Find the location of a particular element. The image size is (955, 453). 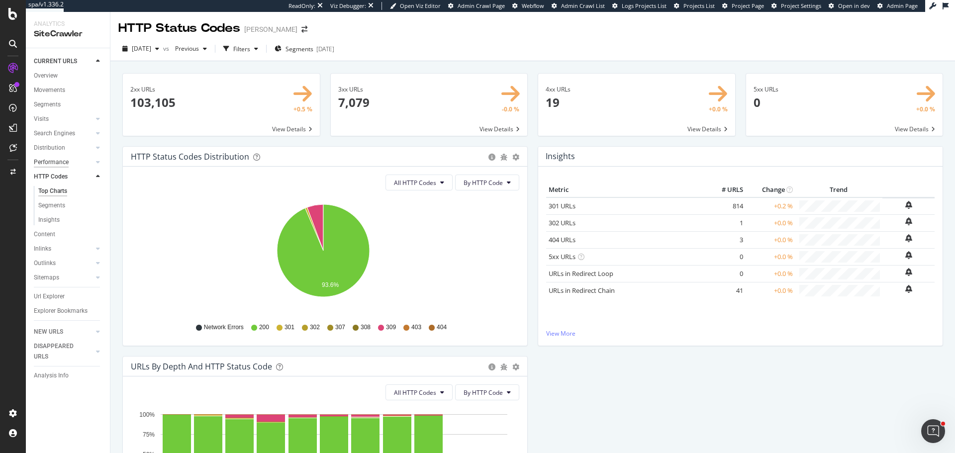

span: 200 is located at coordinates (264, 327).